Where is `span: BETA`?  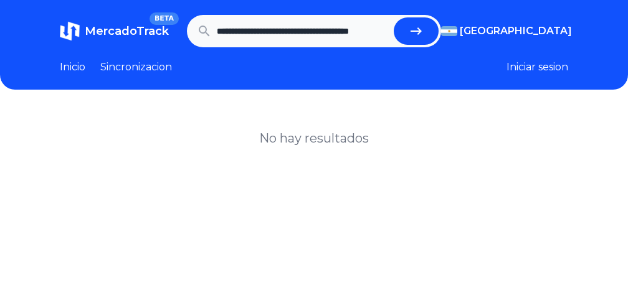 span: BETA is located at coordinates (164, 19).